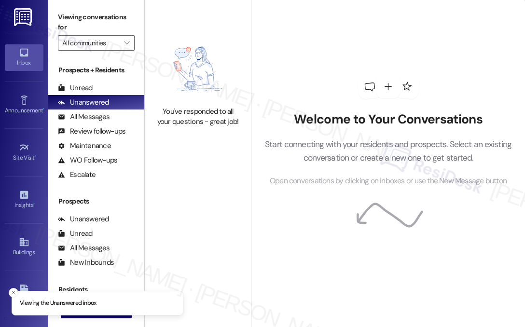 The image size is (525, 327). Describe the element at coordinates (84, 146) in the screenshot. I see `div: Maintenance` at that location.